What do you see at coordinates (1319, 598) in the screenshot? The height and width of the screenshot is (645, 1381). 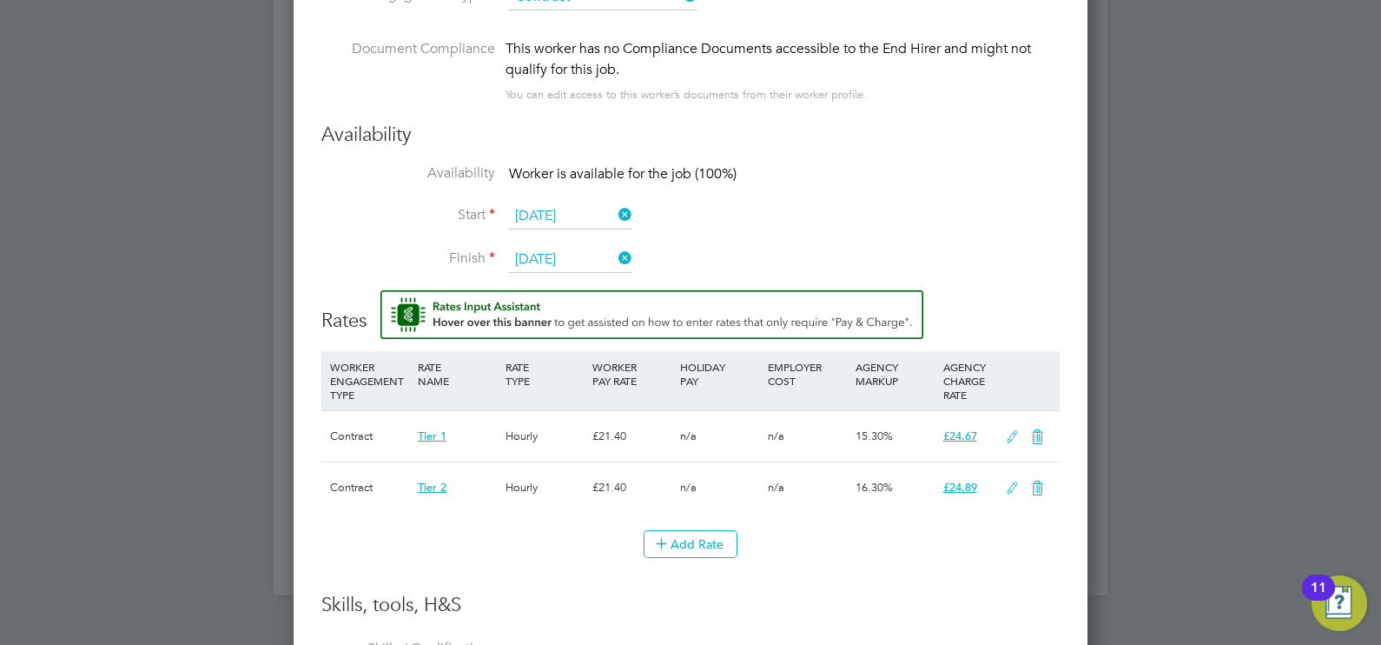 I see `div: 11` at bounding box center [1319, 598].